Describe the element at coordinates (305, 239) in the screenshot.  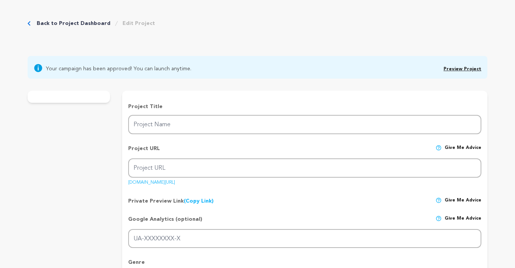
I see `input: UA-XXXXXXXX-X` at that location.